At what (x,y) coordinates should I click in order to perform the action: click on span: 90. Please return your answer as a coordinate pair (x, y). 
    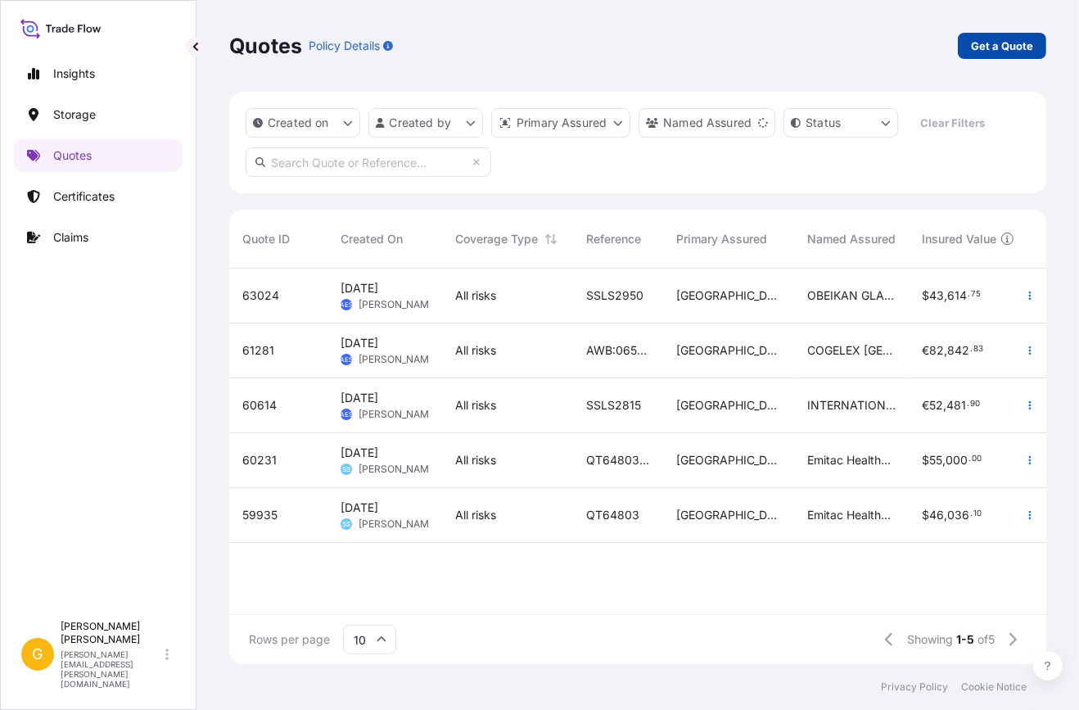
    Looking at the image, I should click on (975, 404).